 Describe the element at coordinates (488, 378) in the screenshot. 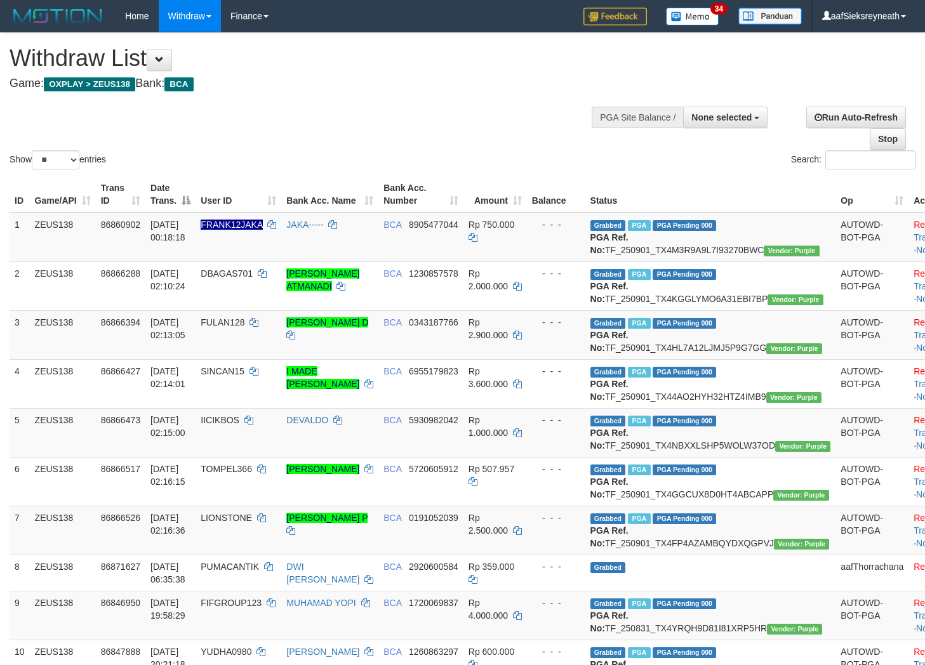

I see `span: Rp 3.600.000` at that location.